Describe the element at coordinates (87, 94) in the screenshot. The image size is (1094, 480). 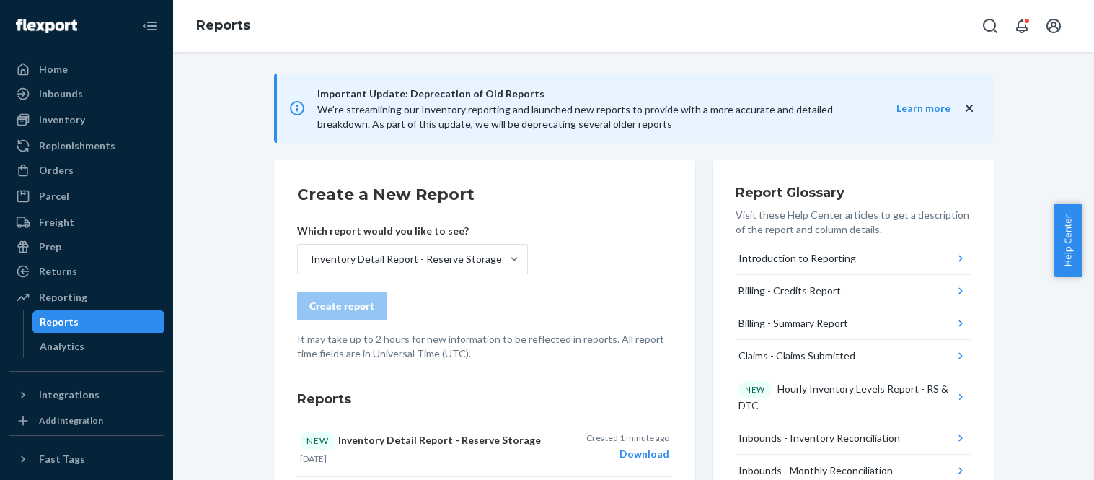
I see `a: Inbounds` at that location.